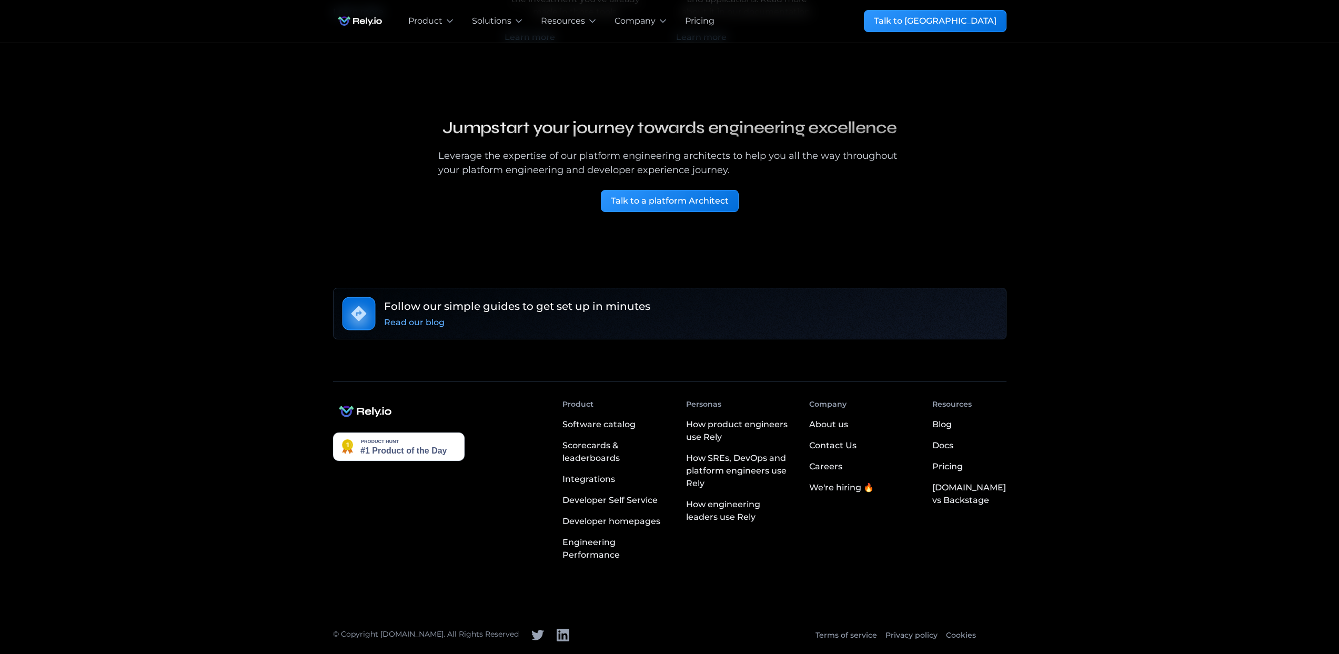  Describe the element at coordinates (599, 424) in the screenshot. I see `div: Software catalog` at that location.